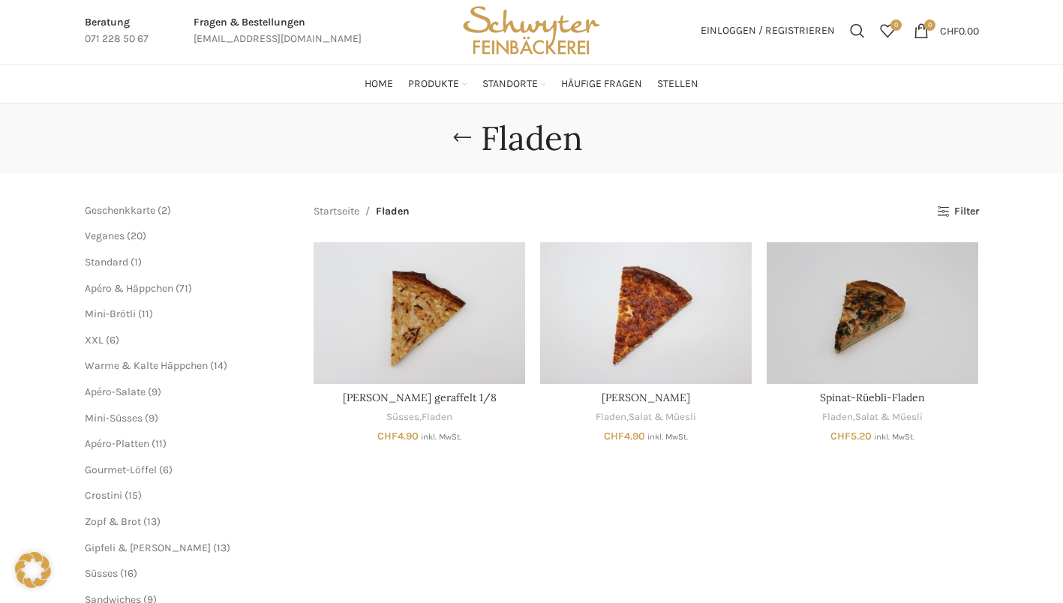 The width and height of the screenshot is (1063, 603). Describe the element at coordinates (101, 573) in the screenshot. I see `span: Süsses` at that location.